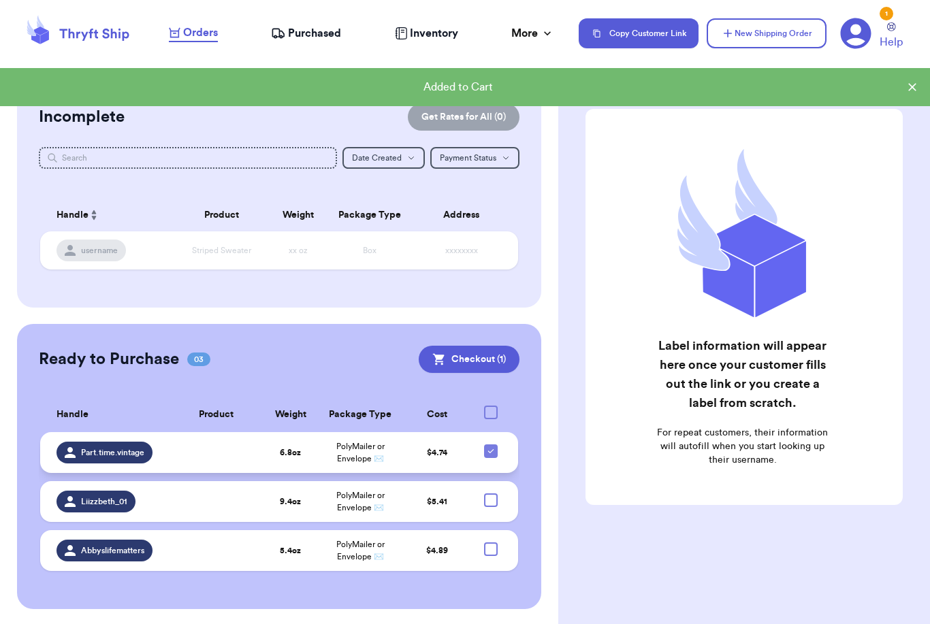  Describe the element at coordinates (221, 250) in the screenshot. I see `span: Striped Sweater` at that location.